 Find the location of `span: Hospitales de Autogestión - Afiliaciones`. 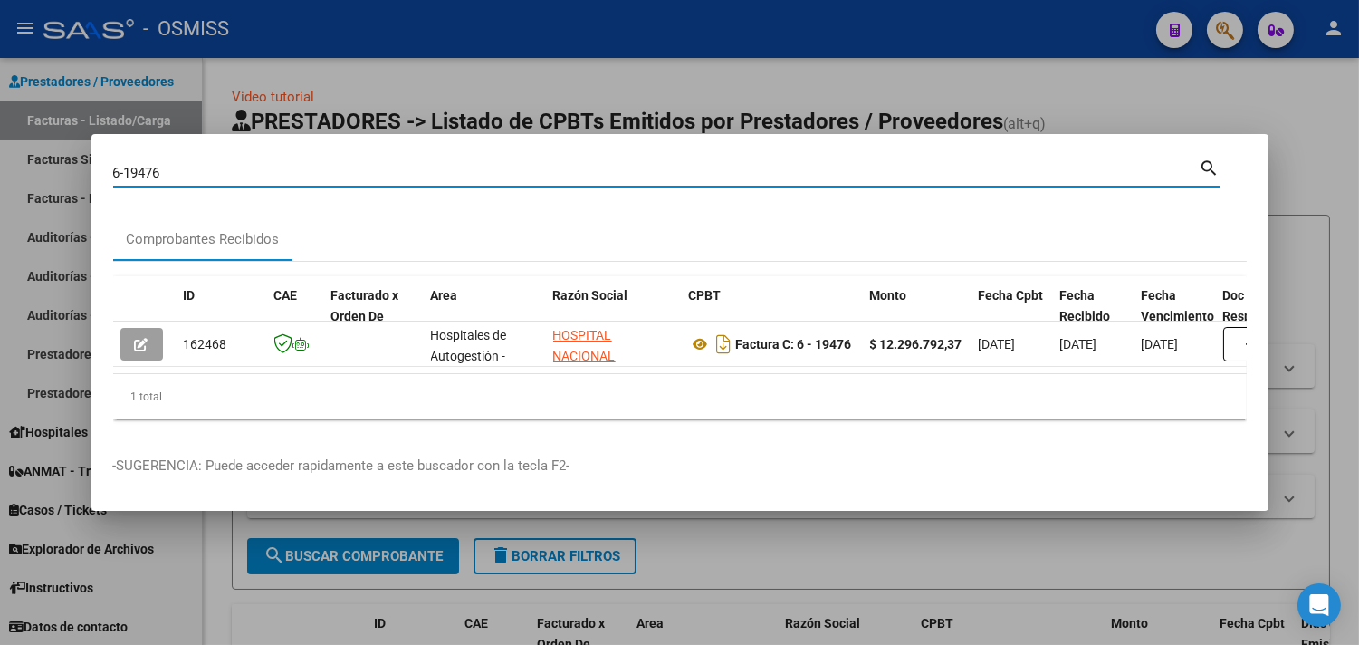

span: Hospitales de Autogestión - Afiliaciones is located at coordinates (469, 356).